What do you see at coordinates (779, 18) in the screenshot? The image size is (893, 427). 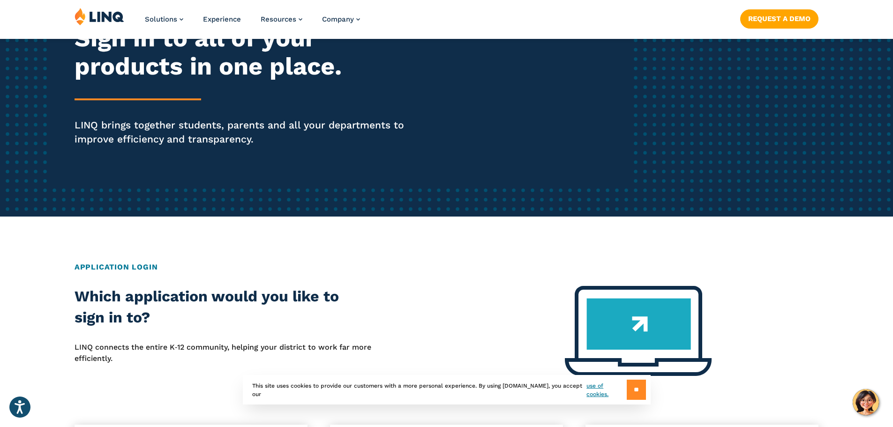 I see `nav: Button Navigation` at bounding box center [779, 18].